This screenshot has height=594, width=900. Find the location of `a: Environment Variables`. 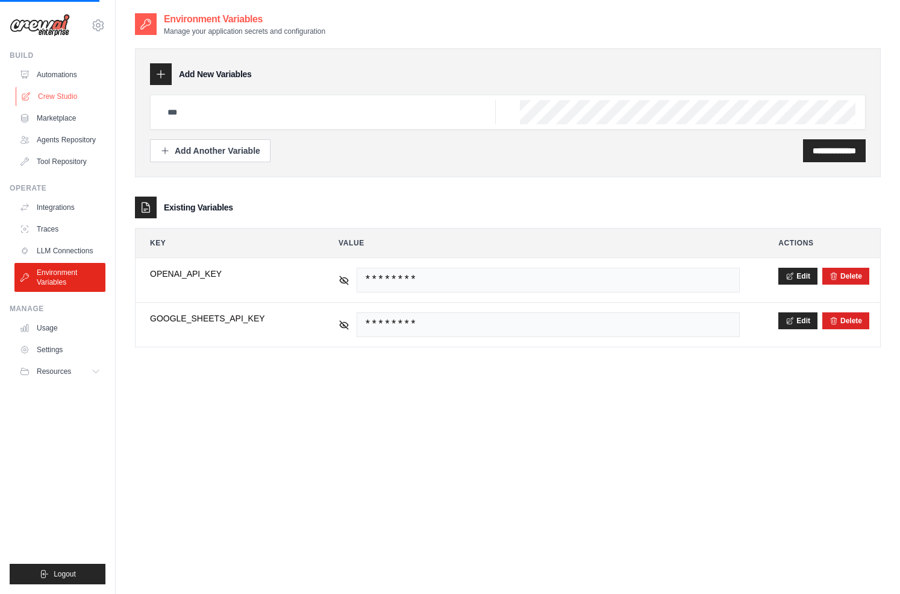

a: Environment Variables is located at coordinates (60, 277).